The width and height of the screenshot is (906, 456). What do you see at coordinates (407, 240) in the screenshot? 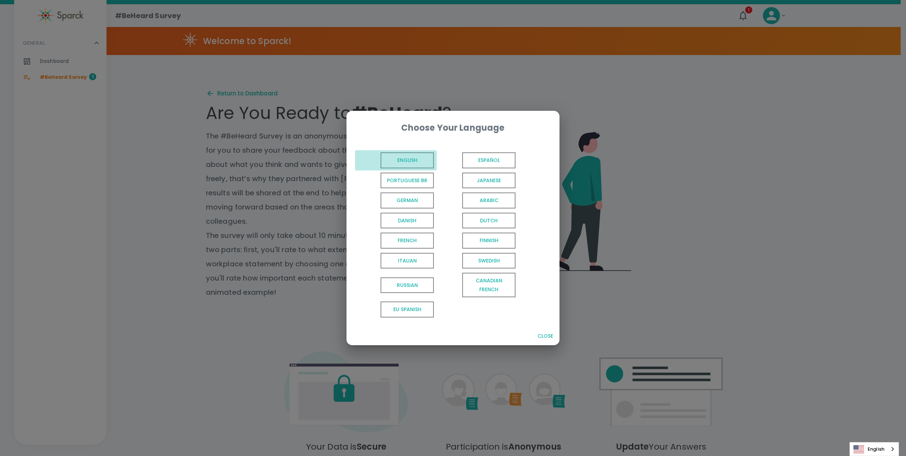
I see `span: French` at bounding box center [407, 240].